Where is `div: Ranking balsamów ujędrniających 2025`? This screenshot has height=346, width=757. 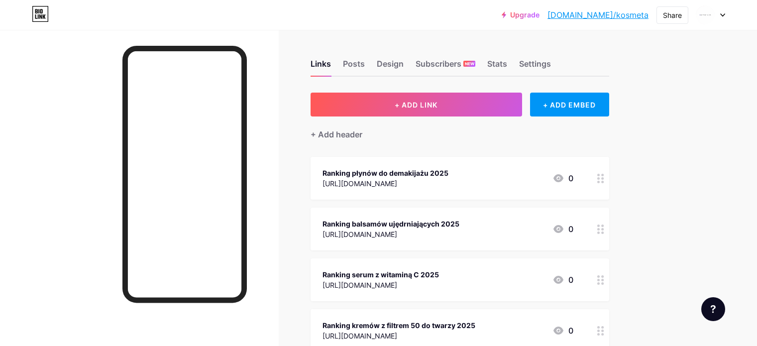 div: Ranking balsamów ujędrniających 2025 is located at coordinates (391, 223).